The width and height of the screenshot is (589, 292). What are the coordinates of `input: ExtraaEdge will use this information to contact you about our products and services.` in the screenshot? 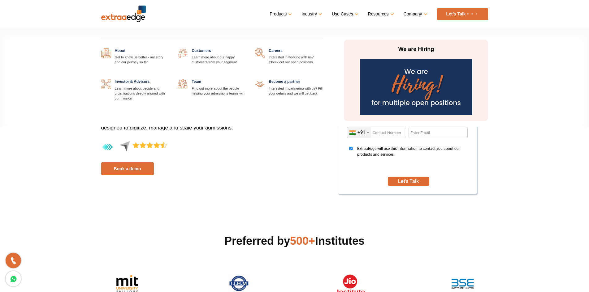 It's located at (351, 148).